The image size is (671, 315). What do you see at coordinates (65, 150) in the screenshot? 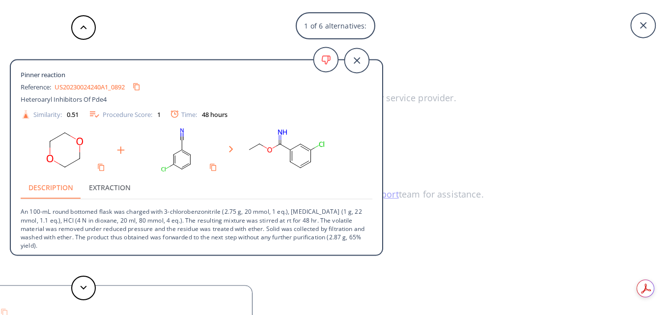
I see `svg: C1COCCO1` at bounding box center [65, 150].